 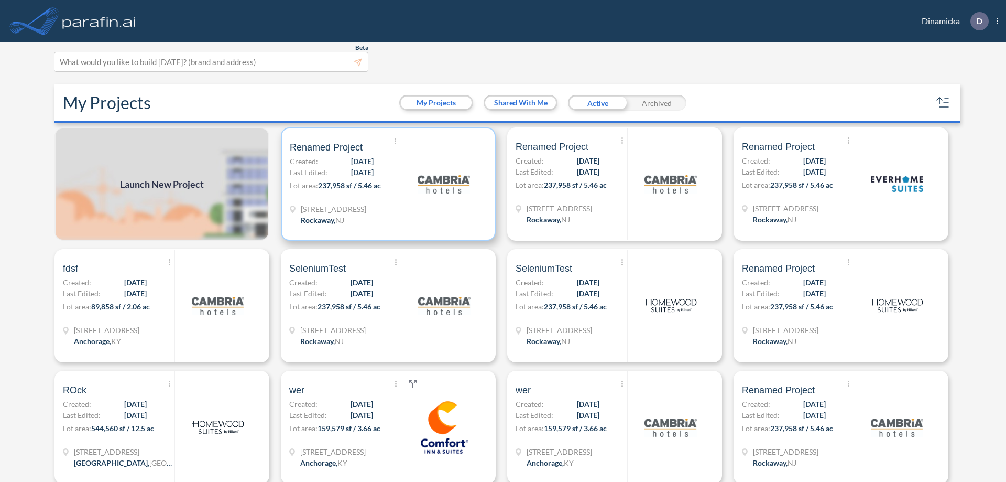 I want to click on div: Houston, TX, so click(x=124, y=462).